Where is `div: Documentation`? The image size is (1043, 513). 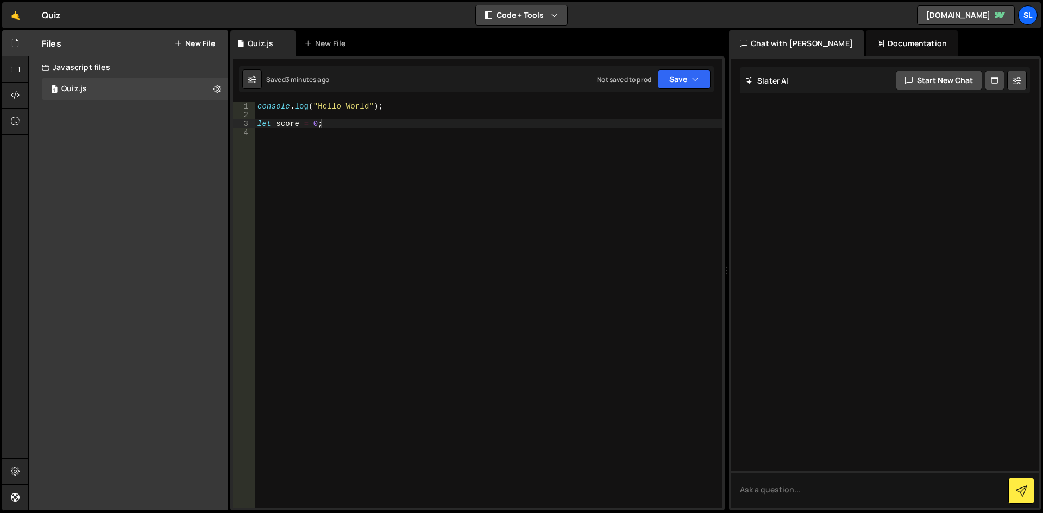 div: Documentation is located at coordinates (912, 43).